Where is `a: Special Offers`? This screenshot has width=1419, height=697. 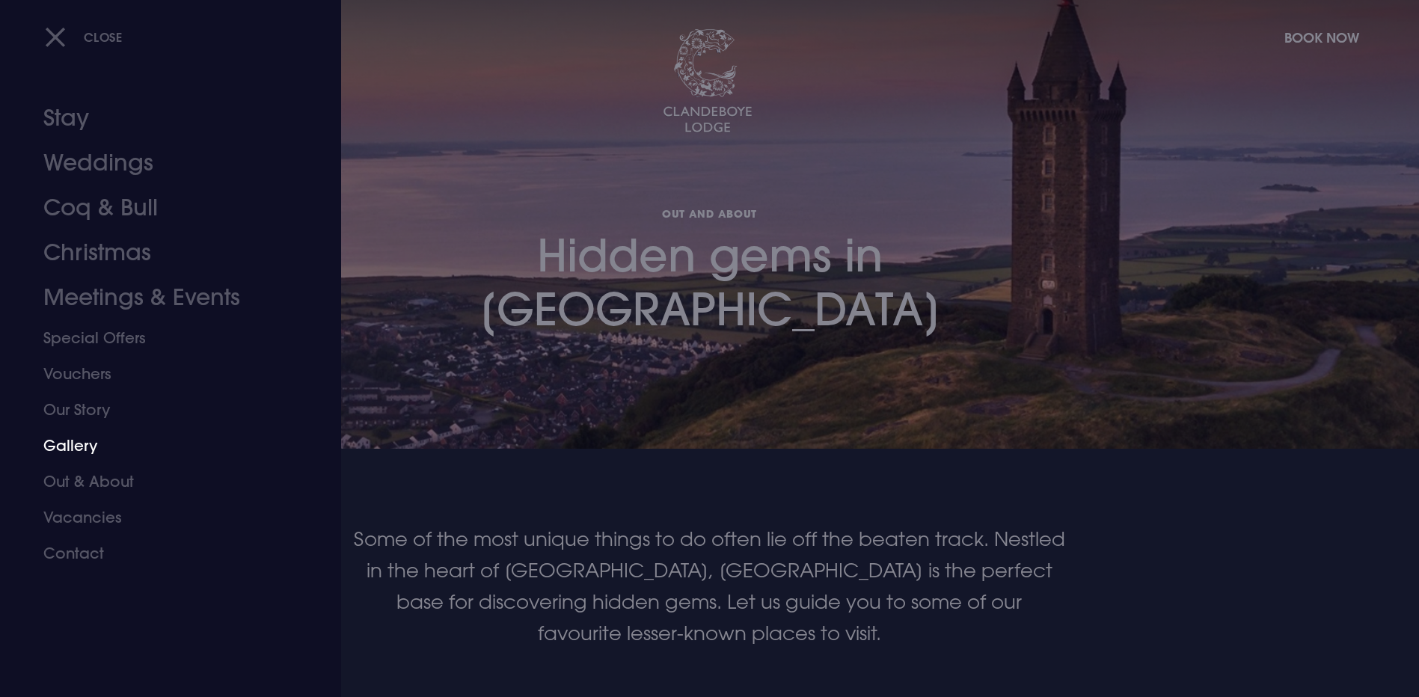 a: Special Offers is located at coordinates (162, 338).